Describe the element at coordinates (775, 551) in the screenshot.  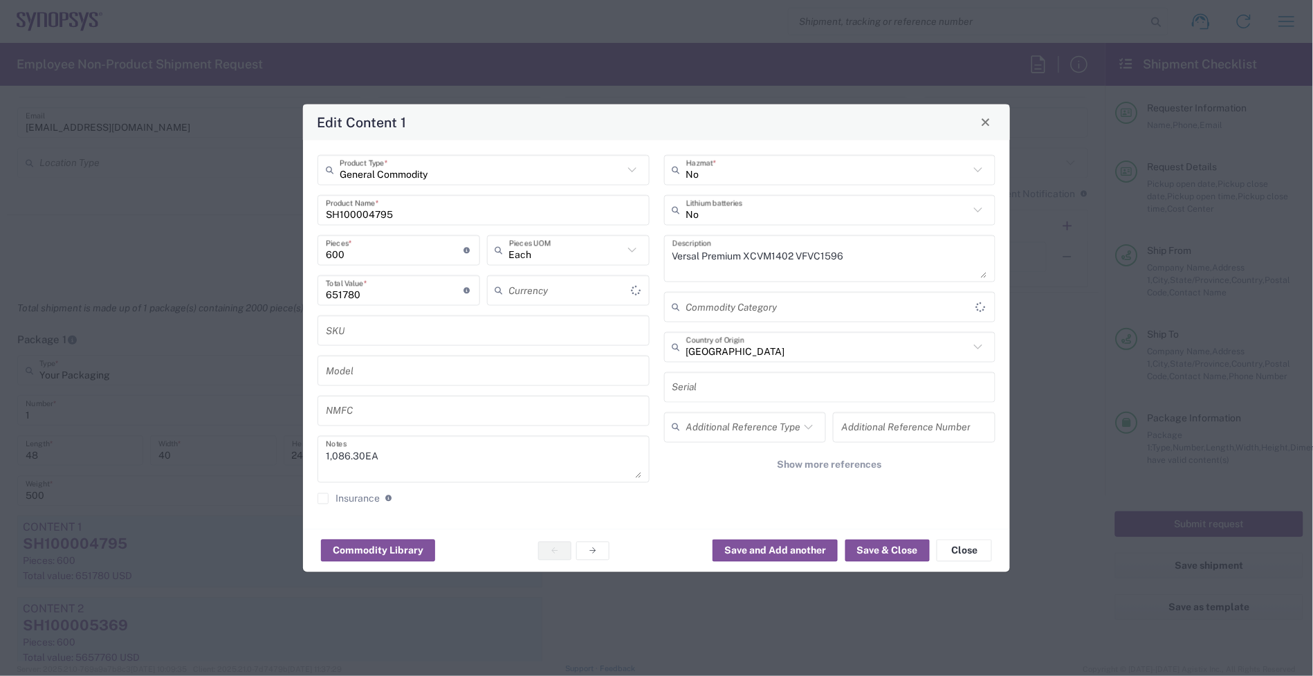
I see `button: Save and Add another` at that location.